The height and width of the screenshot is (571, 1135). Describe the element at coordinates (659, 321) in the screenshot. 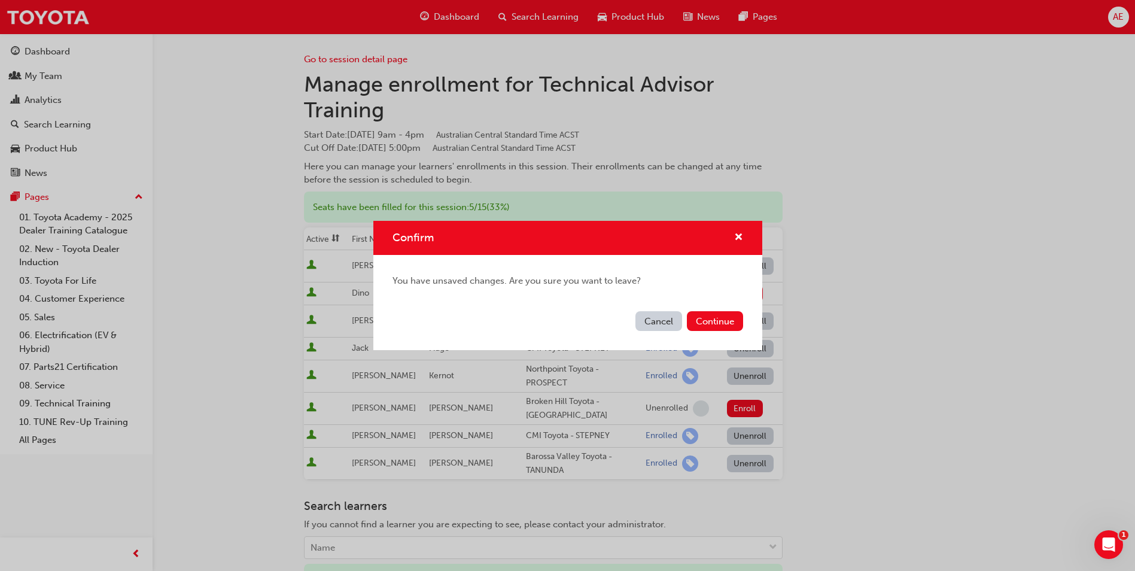

I see `button: Cancel` at that location.